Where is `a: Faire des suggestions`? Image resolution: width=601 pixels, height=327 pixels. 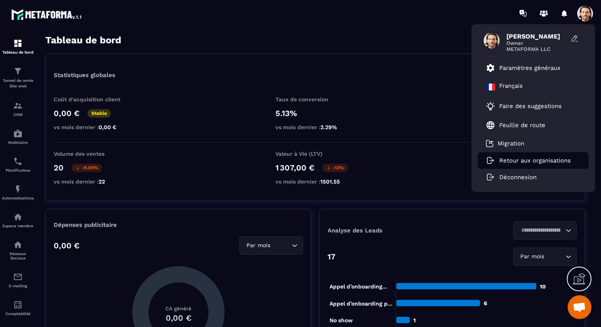 a: Faire des suggestions is located at coordinates (529, 106).